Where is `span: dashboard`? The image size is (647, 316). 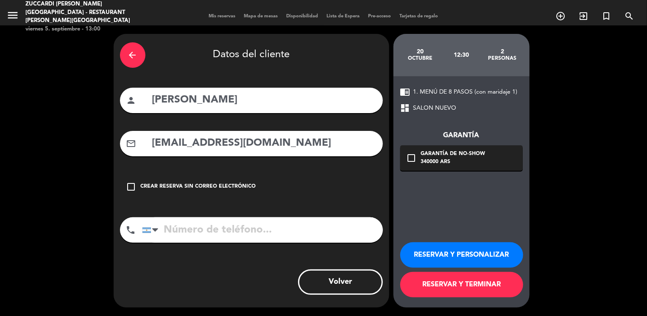
span: dashboard is located at coordinates (406, 108).